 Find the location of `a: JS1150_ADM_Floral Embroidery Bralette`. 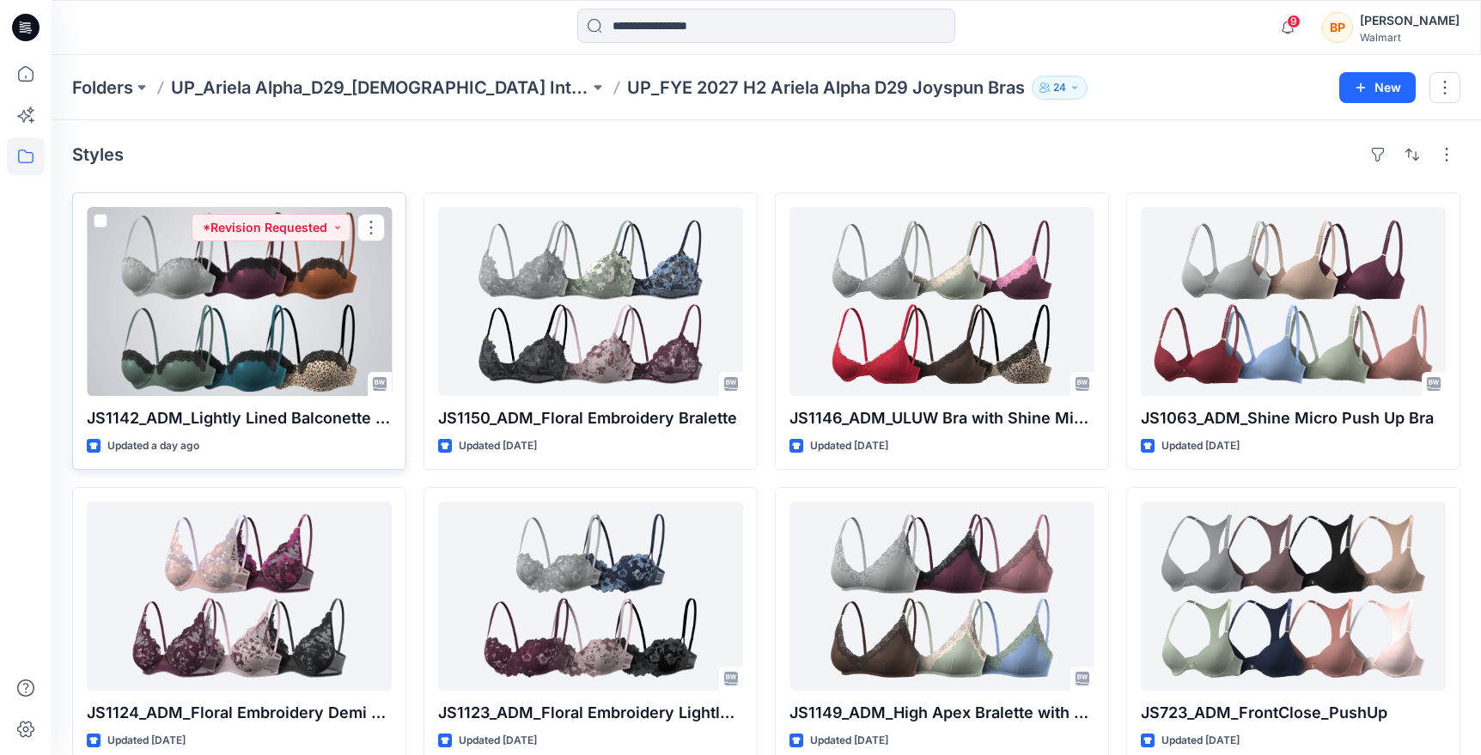

a: JS1150_ADM_Floral Embroidery Bralette is located at coordinates (590, 301).